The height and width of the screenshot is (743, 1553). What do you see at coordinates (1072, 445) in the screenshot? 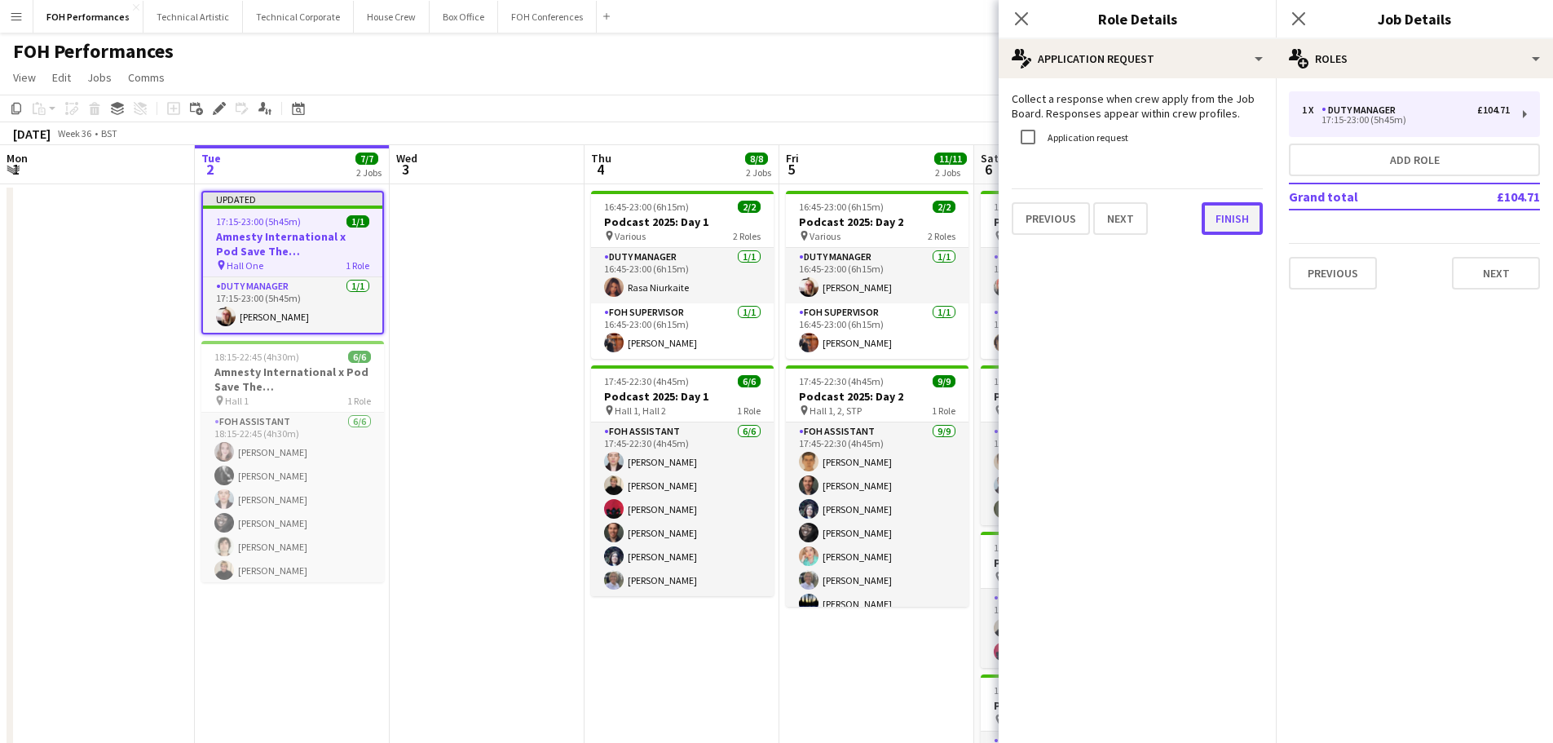
I see `div: 12:45-18:30 (5h45m)3/3Podcast 2025: Day 3 Hall 11 RoleFOH Assistant3/312:45-18:30 (5h45m)[PERSON_...` at bounding box center [1072, 445].